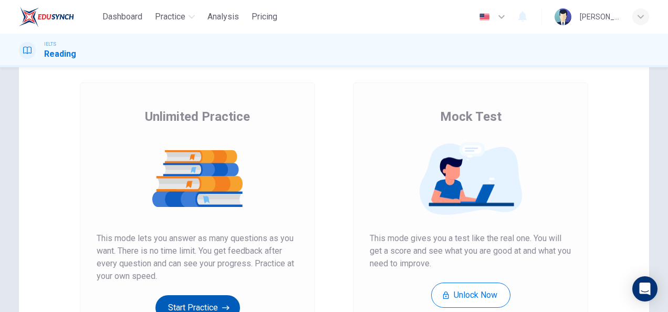 This screenshot has width=668, height=312. Describe the element at coordinates (471, 117) in the screenshot. I see `span: Mock Test` at that location.